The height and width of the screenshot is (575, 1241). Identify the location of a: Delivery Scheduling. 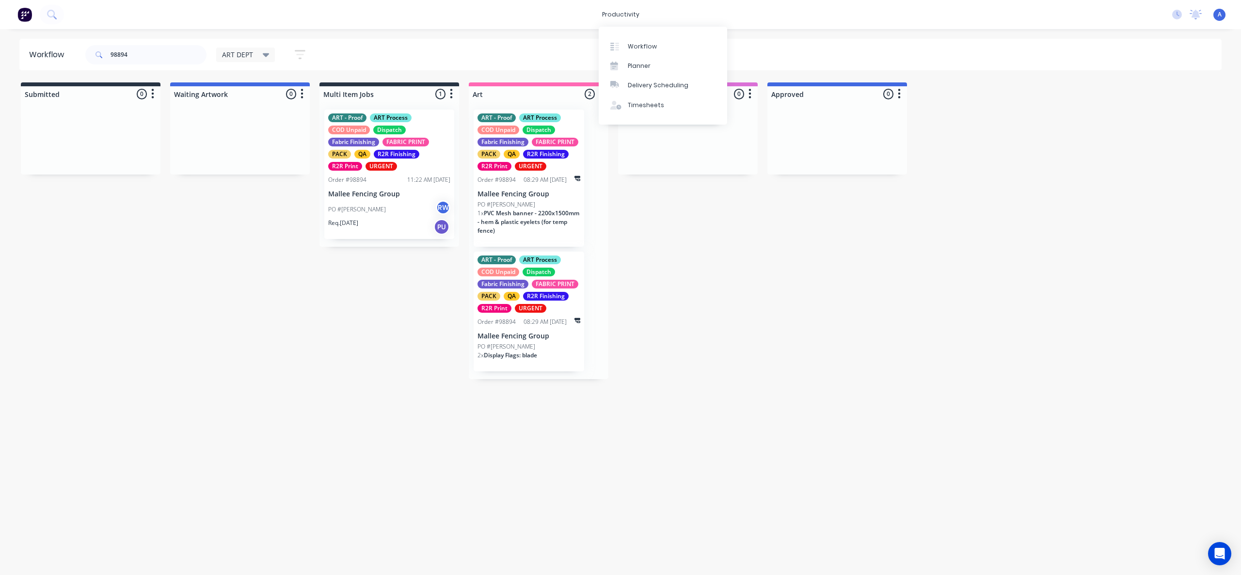
(662, 85).